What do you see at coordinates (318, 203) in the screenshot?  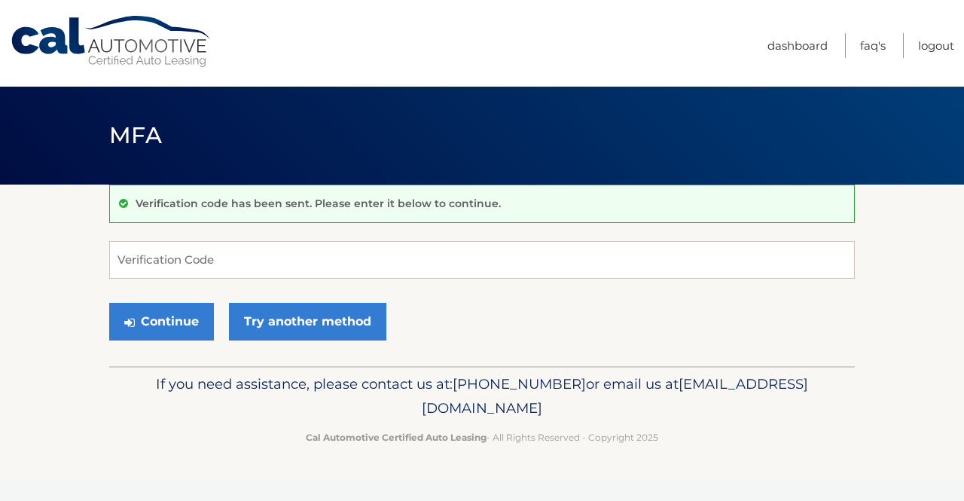 I see `p: Verification code has been sent. Please enter it below to continue.` at bounding box center [318, 203].